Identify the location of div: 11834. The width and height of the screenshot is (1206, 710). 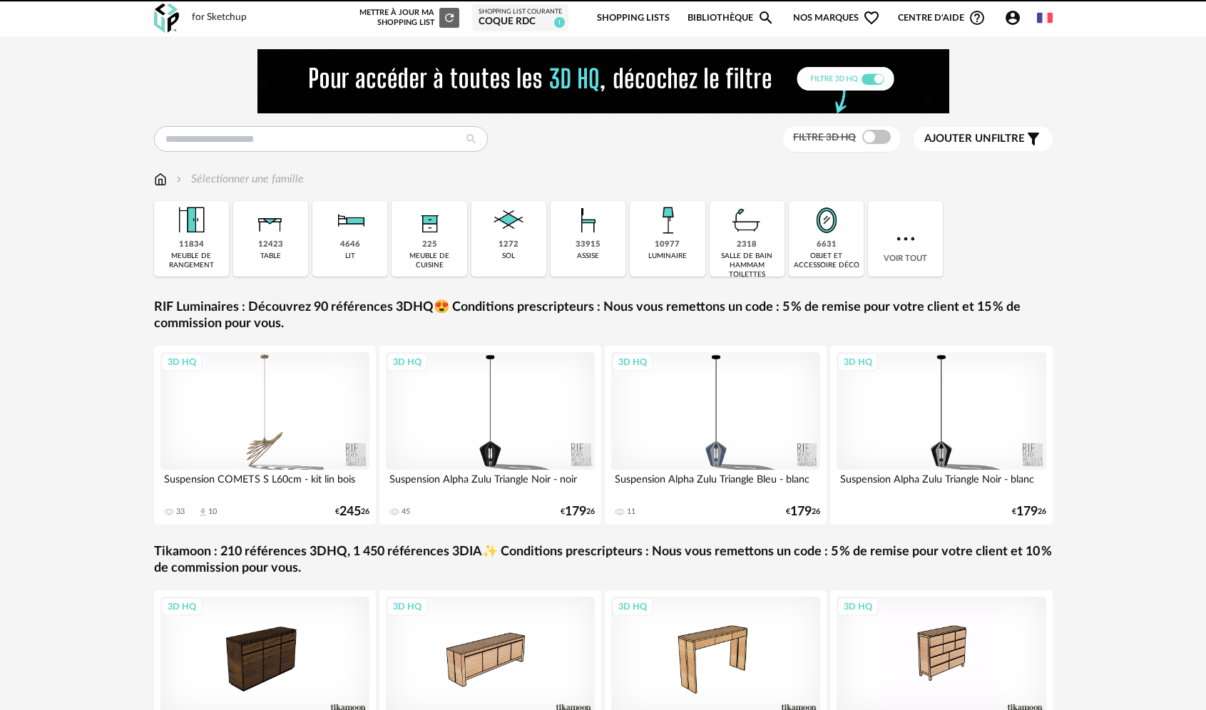
(191, 245).